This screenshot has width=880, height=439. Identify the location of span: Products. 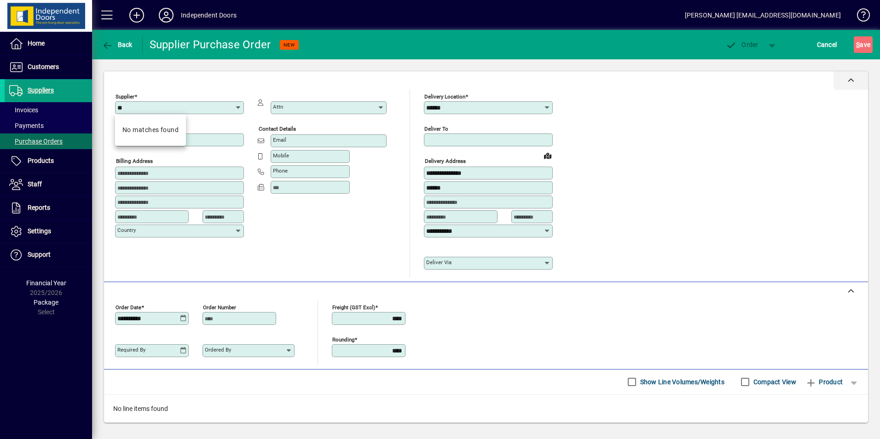
(41, 161).